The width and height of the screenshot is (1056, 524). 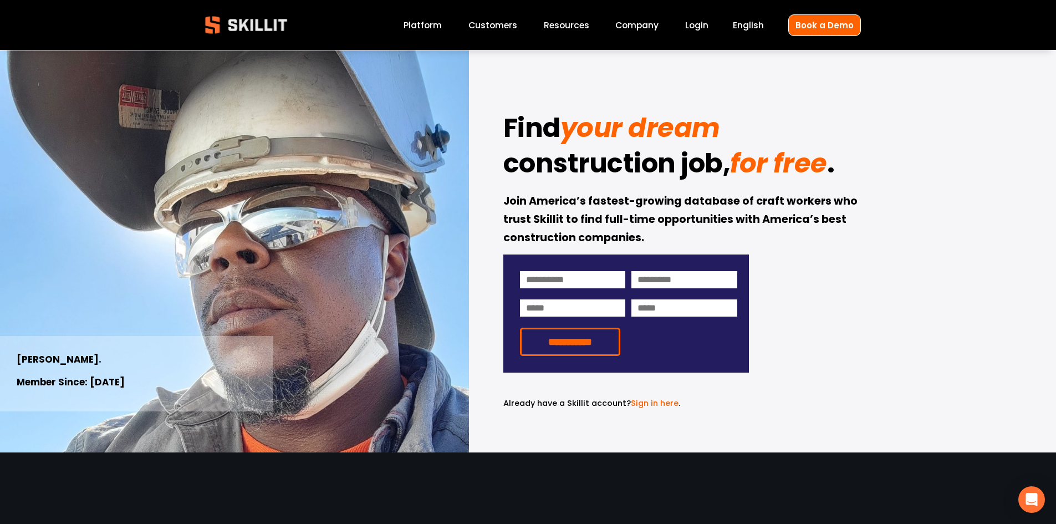 What do you see at coordinates (748, 25) in the screenshot?
I see `div: language picker` at bounding box center [748, 25].